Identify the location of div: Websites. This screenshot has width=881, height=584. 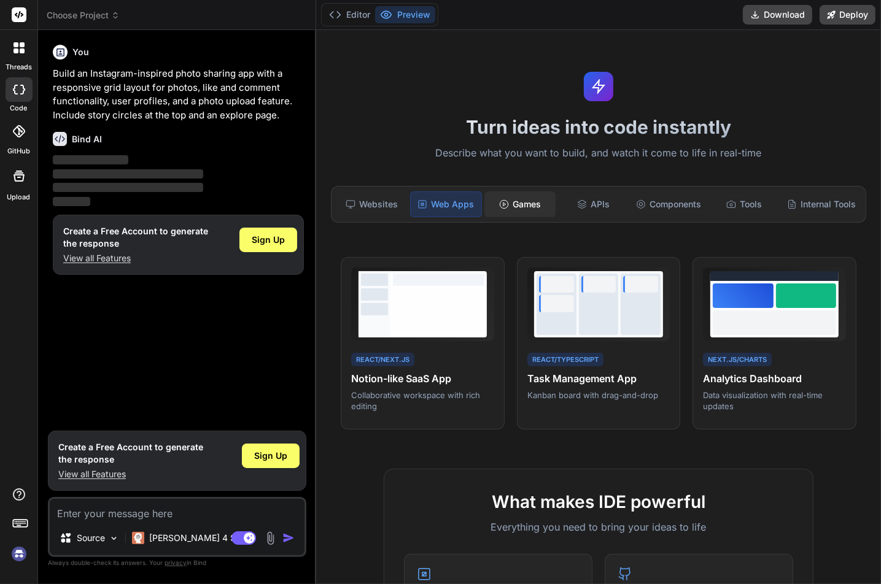
(372, 204).